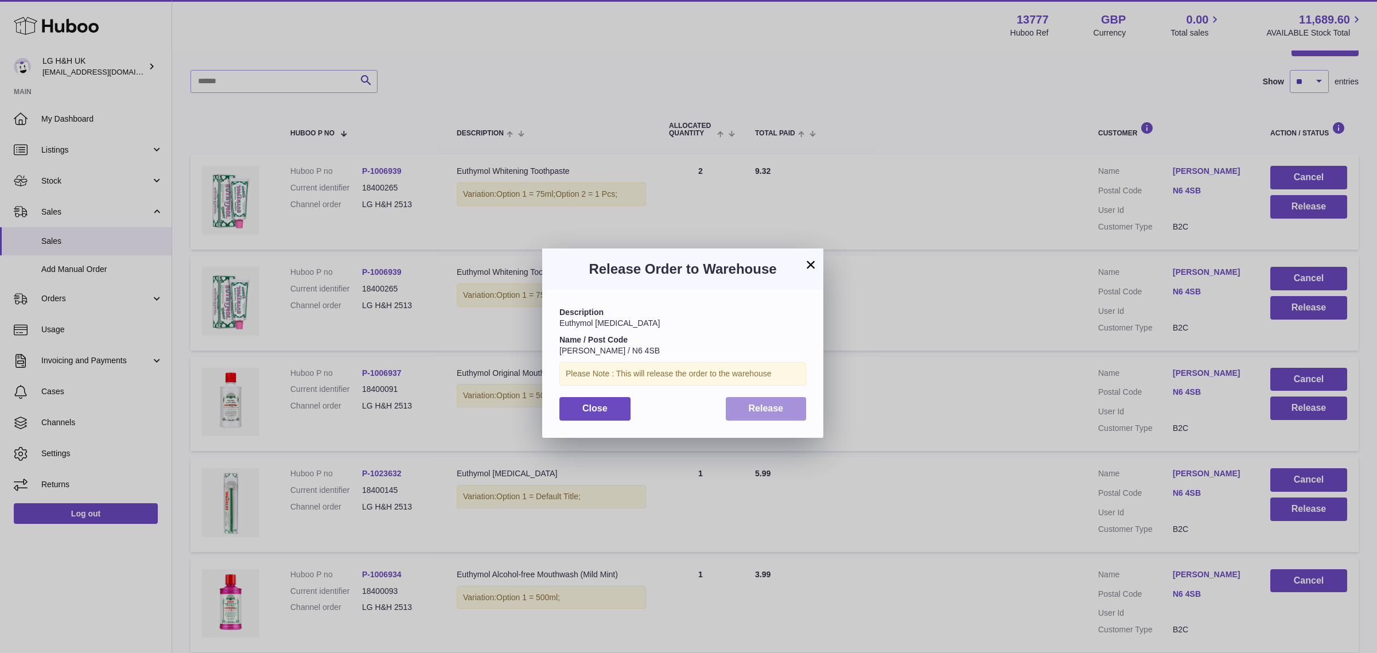 The width and height of the screenshot is (1377, 653). Describe the element at coordinates (683, 373) in the screenshot. I see `div: Please Note : This will release the order to the warehouse` at that location.